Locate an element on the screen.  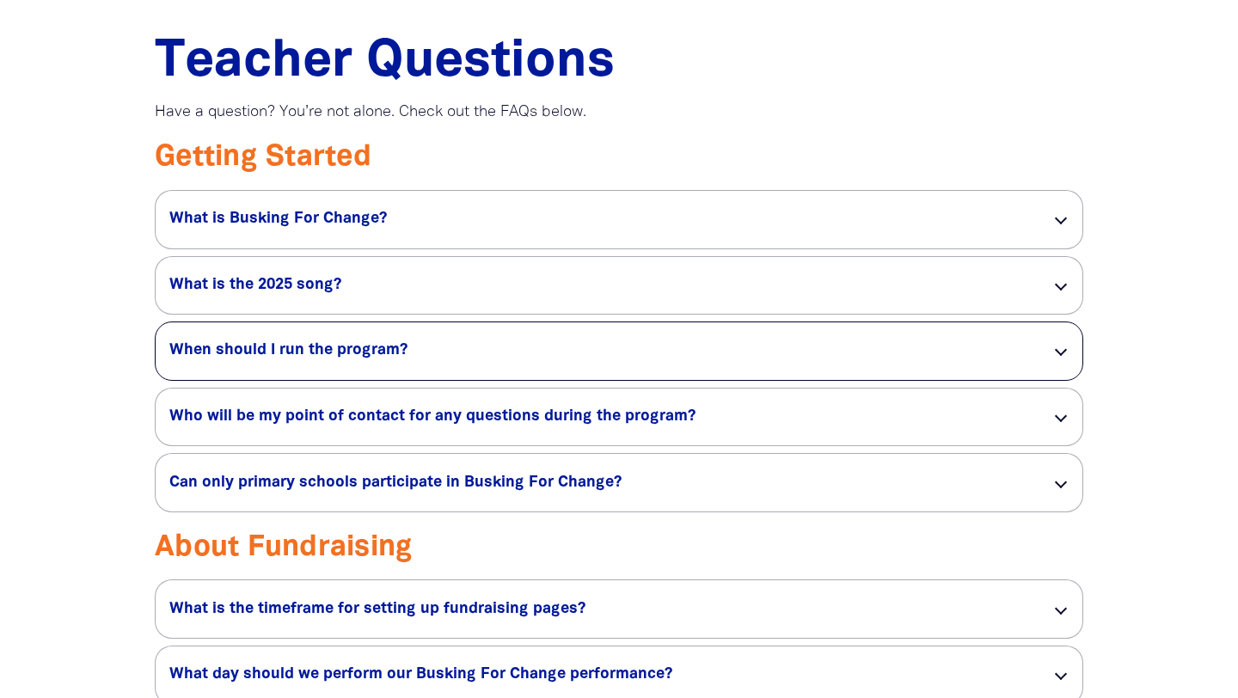
span: Teacher Questions is located at coordinates (384, 62).